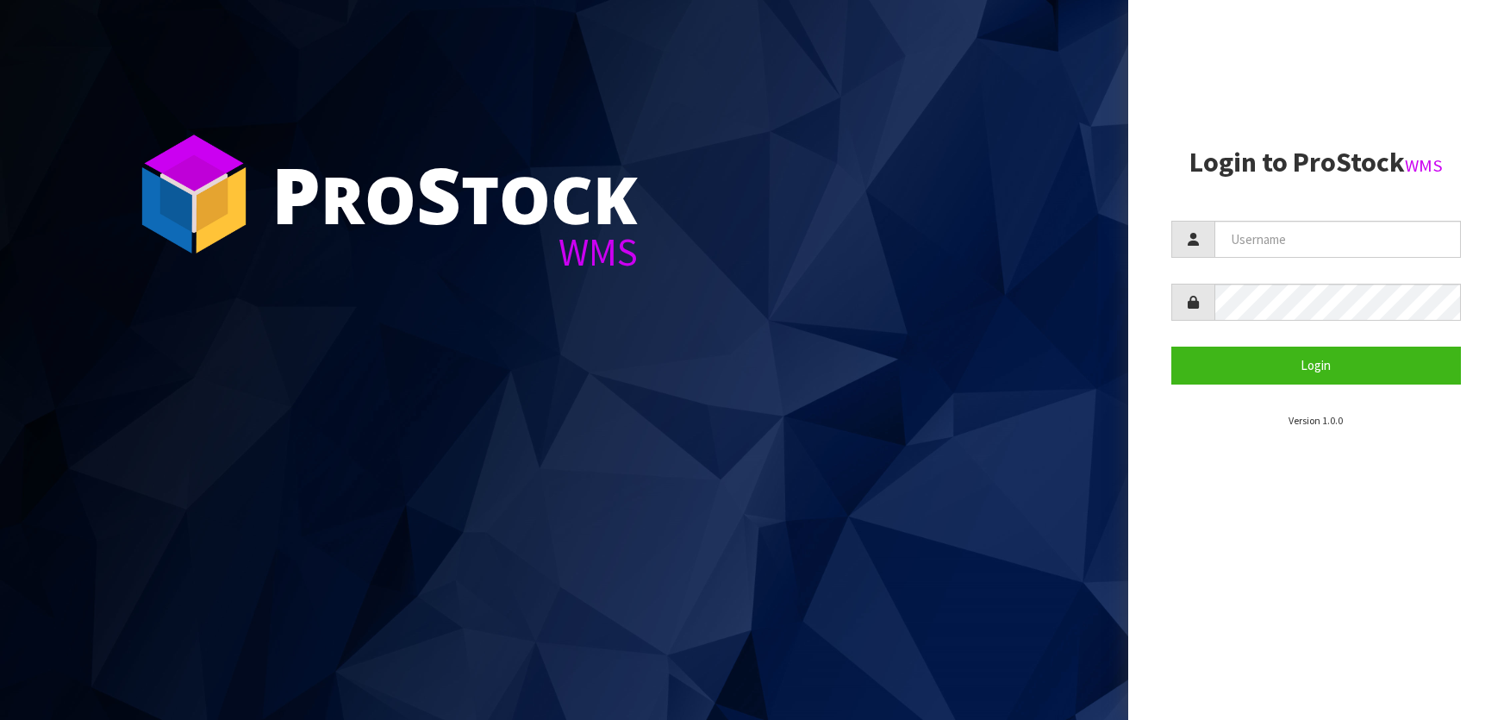 This screenshot has height=720, width=1504. What do you see at coordinates (296, 194) in the screenshot?
I see `span: P` at bounding box center [296, 194].